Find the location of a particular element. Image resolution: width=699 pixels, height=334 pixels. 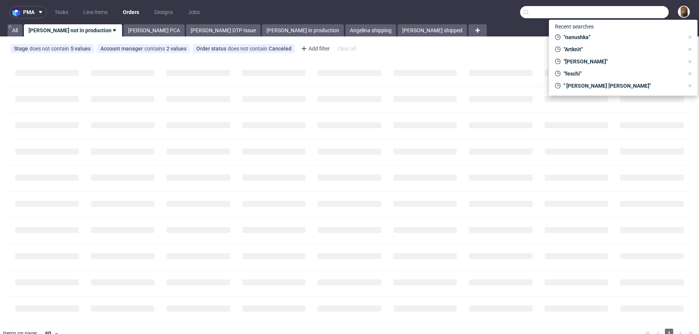

span: "nanushka" is located at coordinates (622, 37).